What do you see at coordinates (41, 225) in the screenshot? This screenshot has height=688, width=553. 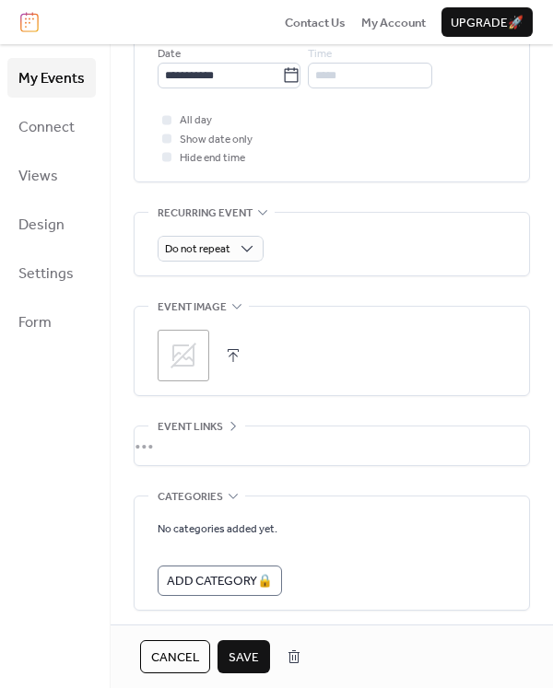 I see `span: Design` at bounding box center [41, 225].